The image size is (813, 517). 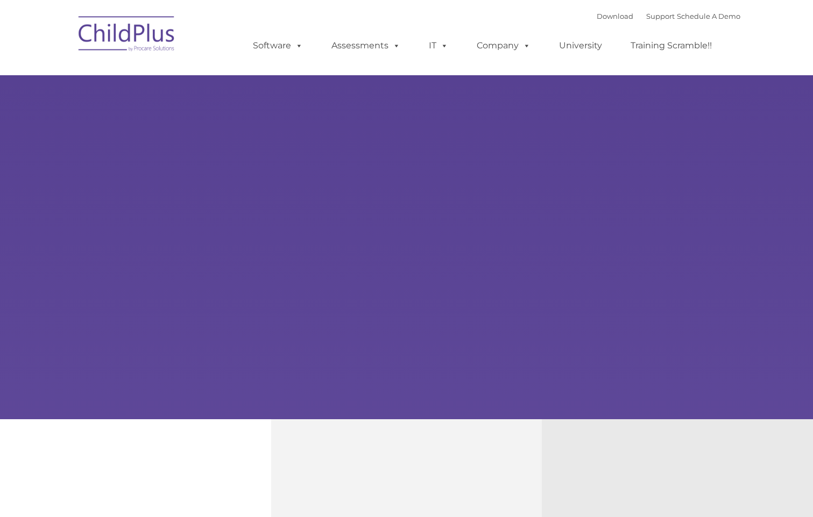 What do you see at coordinates (127, 35) in the screenshot?
I see `img: ChildPlus by Procare Solutions` at bounding box center [127, 35].